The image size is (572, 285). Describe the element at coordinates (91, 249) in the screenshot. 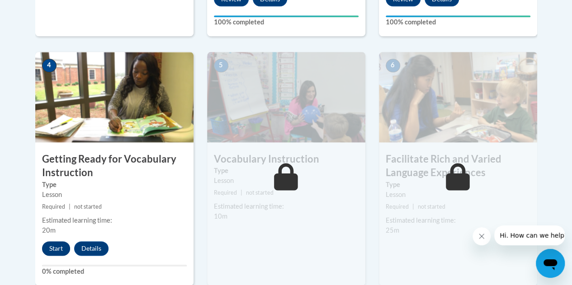

I see `button: Details` at that location.